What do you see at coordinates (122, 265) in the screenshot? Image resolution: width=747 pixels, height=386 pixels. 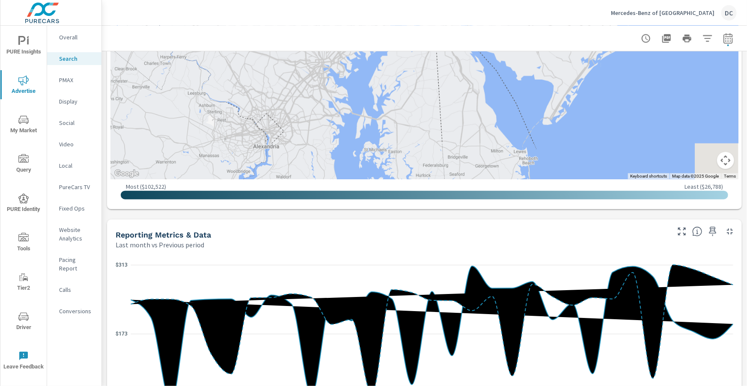 I see `text: $313` at bounding box center [122, 265].